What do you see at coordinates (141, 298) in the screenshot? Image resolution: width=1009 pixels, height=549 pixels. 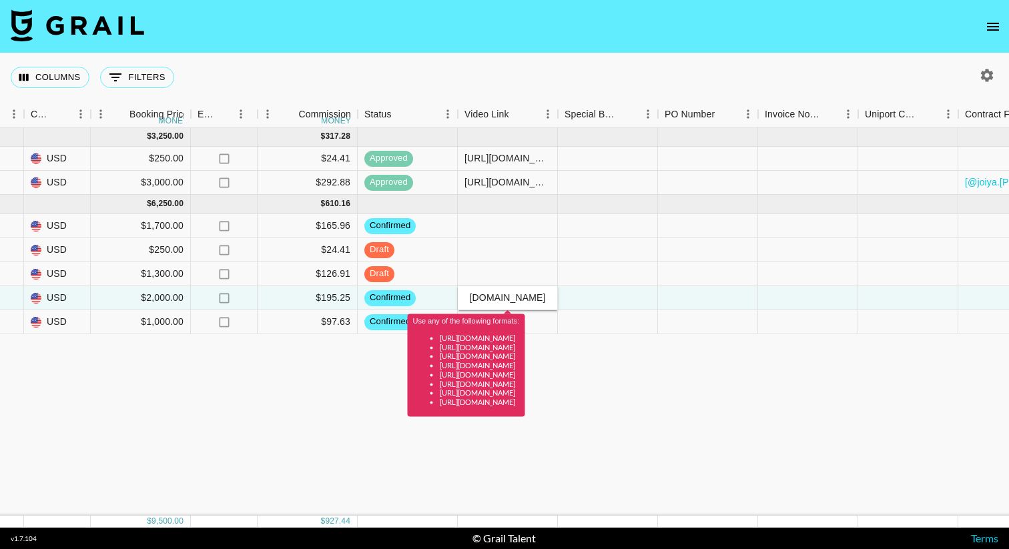 I see `div: $2,000.00` at bounding box center [141, 298].